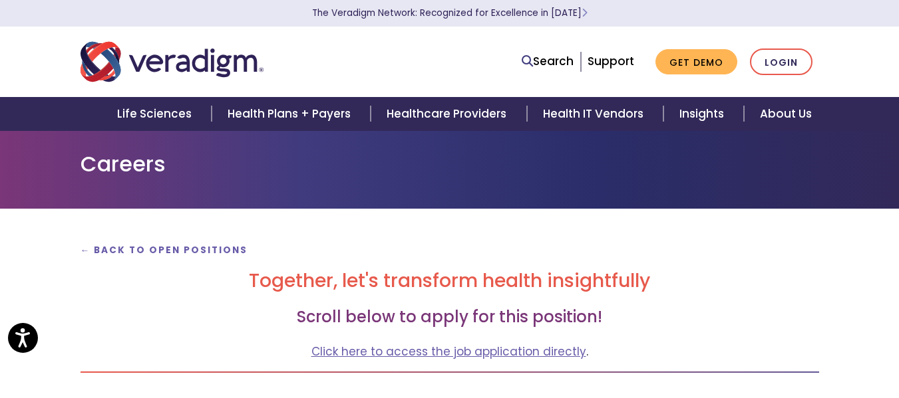 This screenshot has width=899, height=398. I want to click on a: ← Back to Open Positions, so click(164, 250).